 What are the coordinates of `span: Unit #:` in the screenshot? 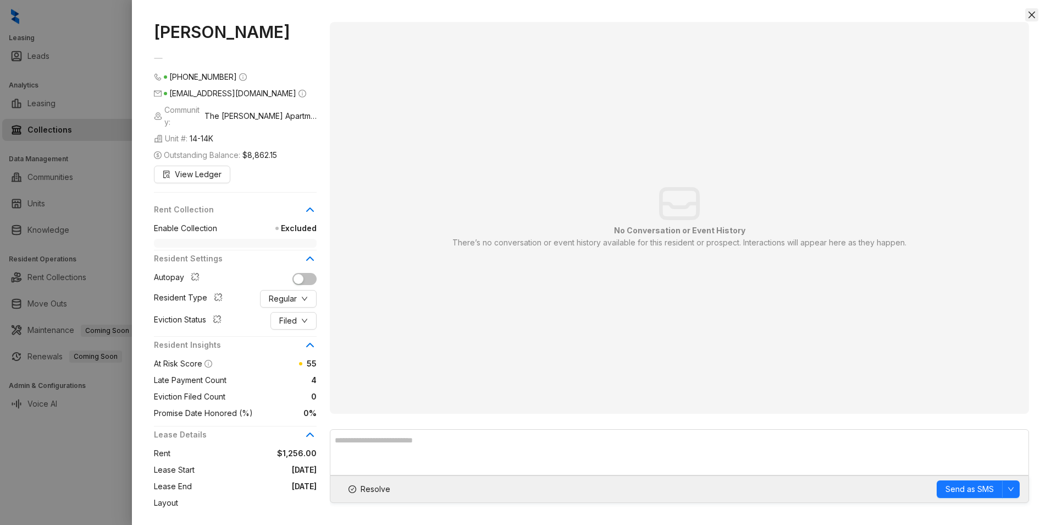 It's located at (184, 139).